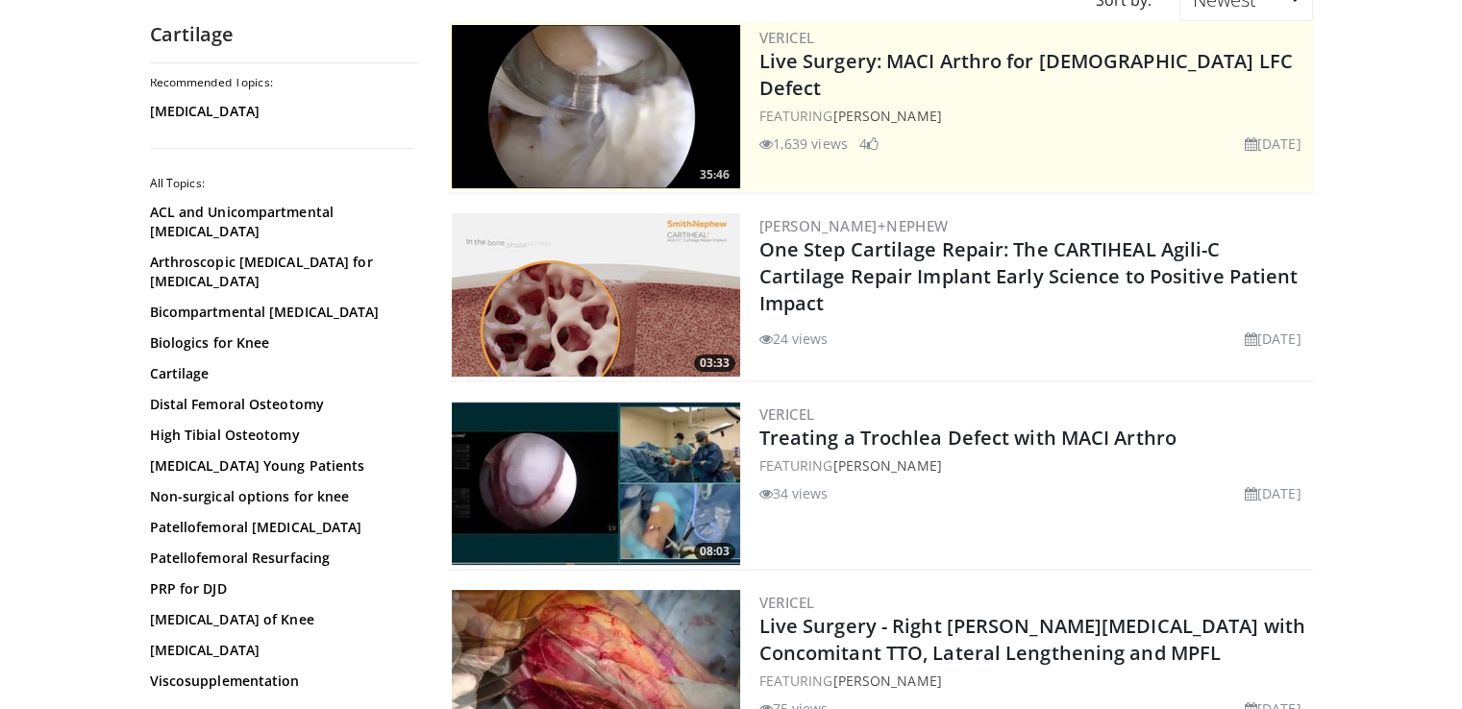 The width and height of the screenshot is (1462, 709). What do you see at coordinates (280, 435) in the screenshot?
I see `a: High Tibial Osteotomy` at bounding box center [280, 435].